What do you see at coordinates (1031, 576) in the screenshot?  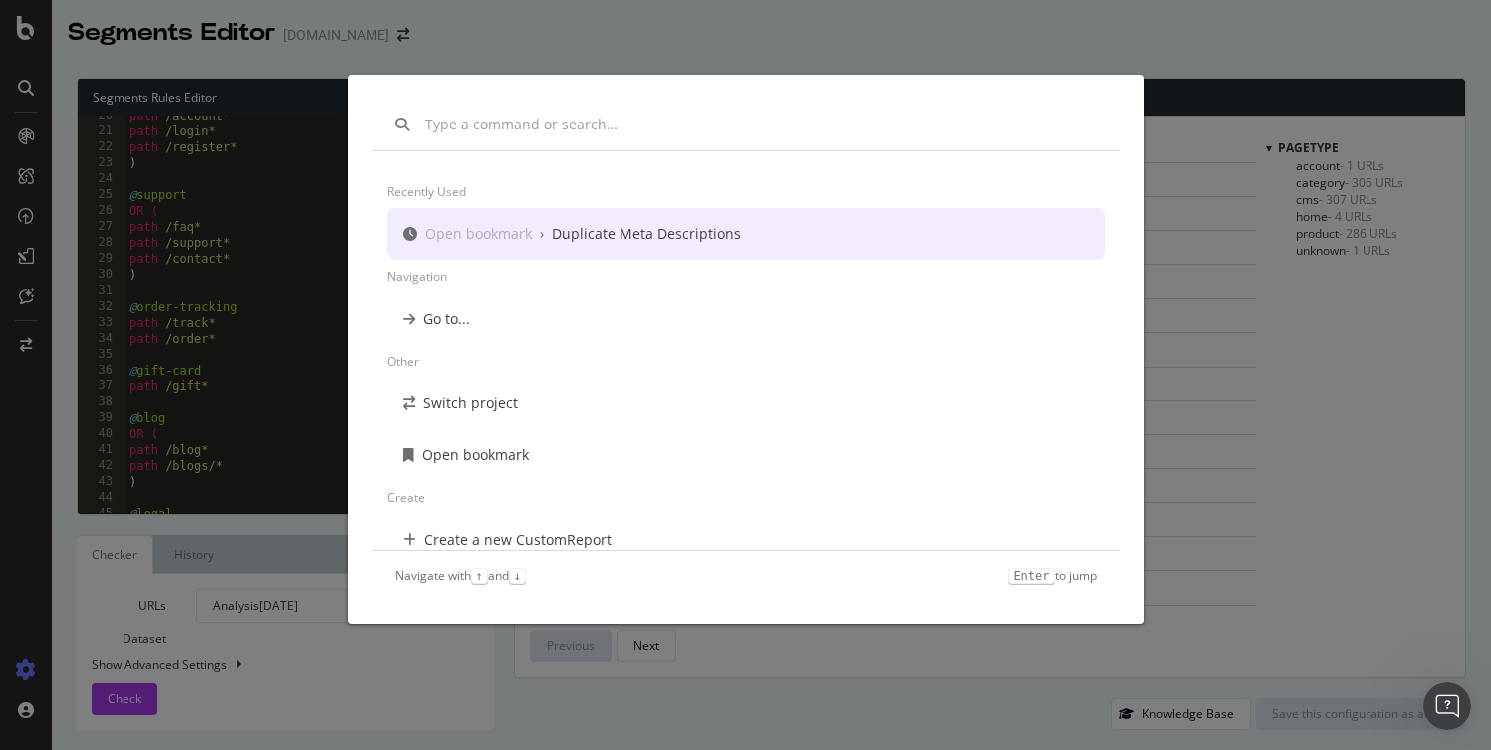 I see `kbd: Enter` at bounding box center [1031, 576].